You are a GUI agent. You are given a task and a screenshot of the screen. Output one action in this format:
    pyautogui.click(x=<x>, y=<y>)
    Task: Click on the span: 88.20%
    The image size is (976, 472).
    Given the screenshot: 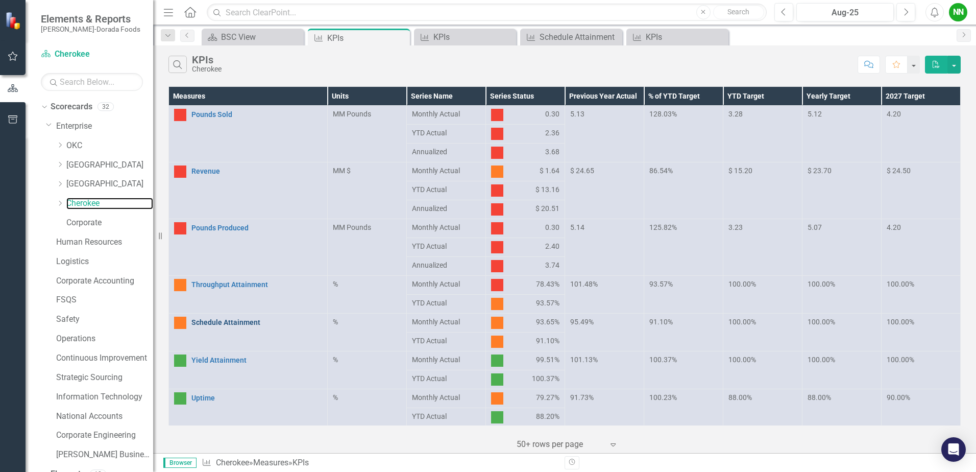 What is the action you would take?
    pyautogui.click(x=548, y=417)
    